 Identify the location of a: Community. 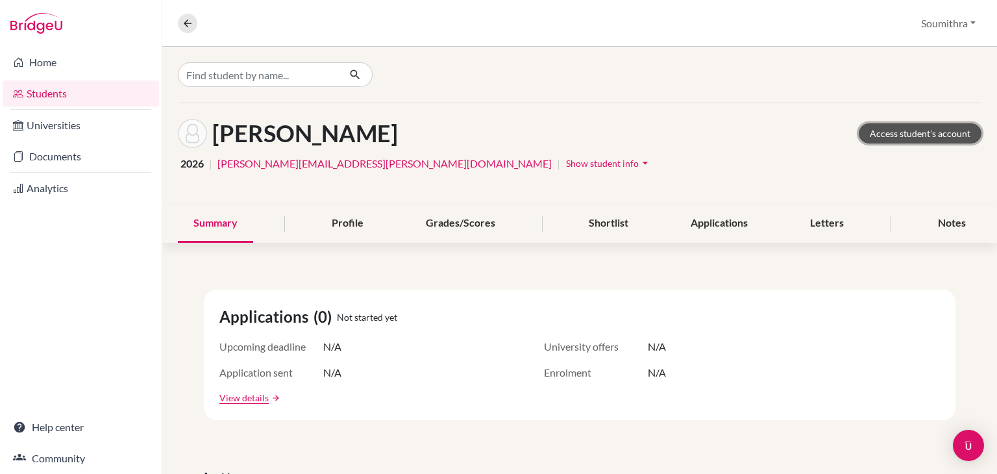
(81, 458).